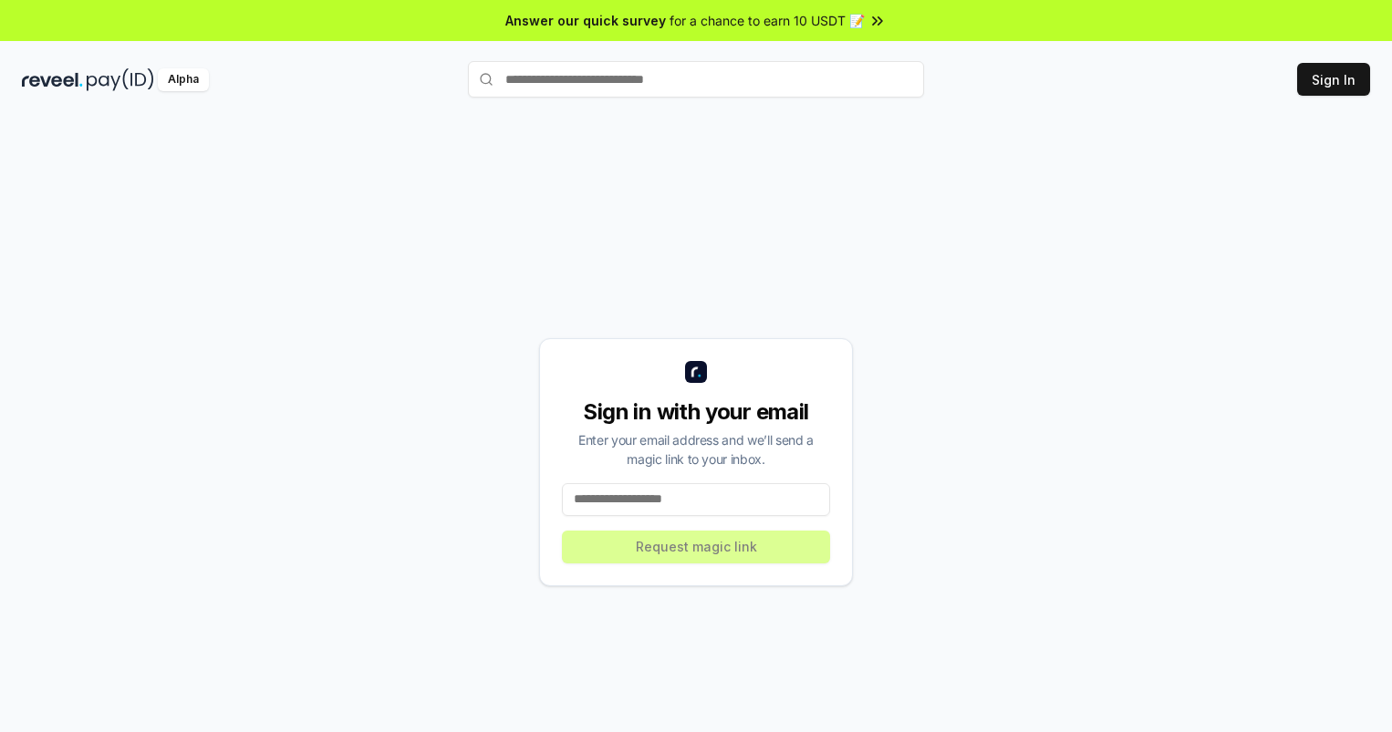  Describe the element at coordinates (696, 450) in the screenshot. I see `div: Enter your email address and we’ll send a magic link to your inbox.` at that location.